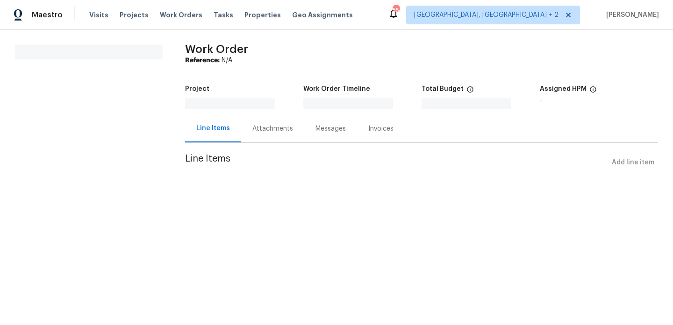 This screenshot has width=673, height=325. I want to click on span: The hpm assigned to this work order., so click(594, 92).